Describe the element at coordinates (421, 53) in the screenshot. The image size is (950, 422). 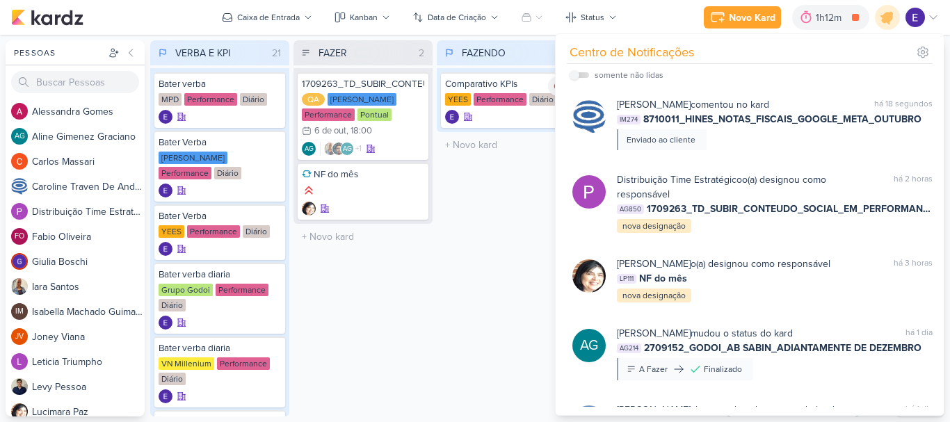
I see `div: 2` at that location.